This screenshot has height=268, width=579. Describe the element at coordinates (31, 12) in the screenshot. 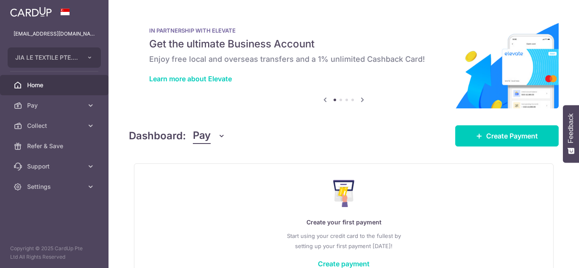

I see `img: CardUp` at that location.